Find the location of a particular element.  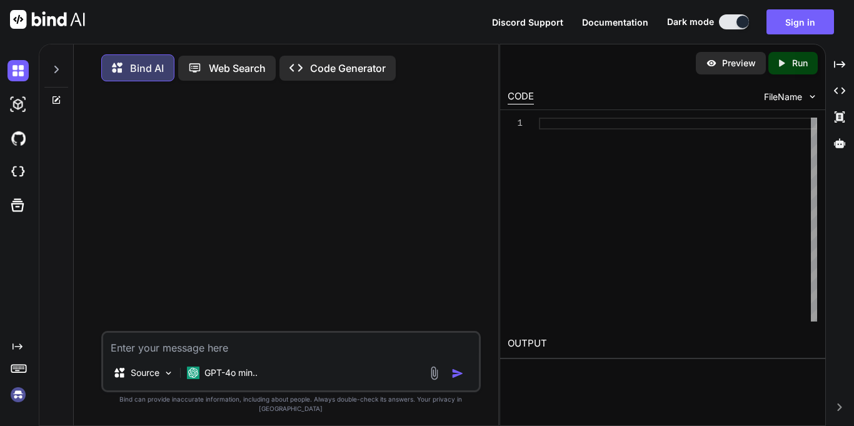

span: Documentation is located at coordinates (615, 22).